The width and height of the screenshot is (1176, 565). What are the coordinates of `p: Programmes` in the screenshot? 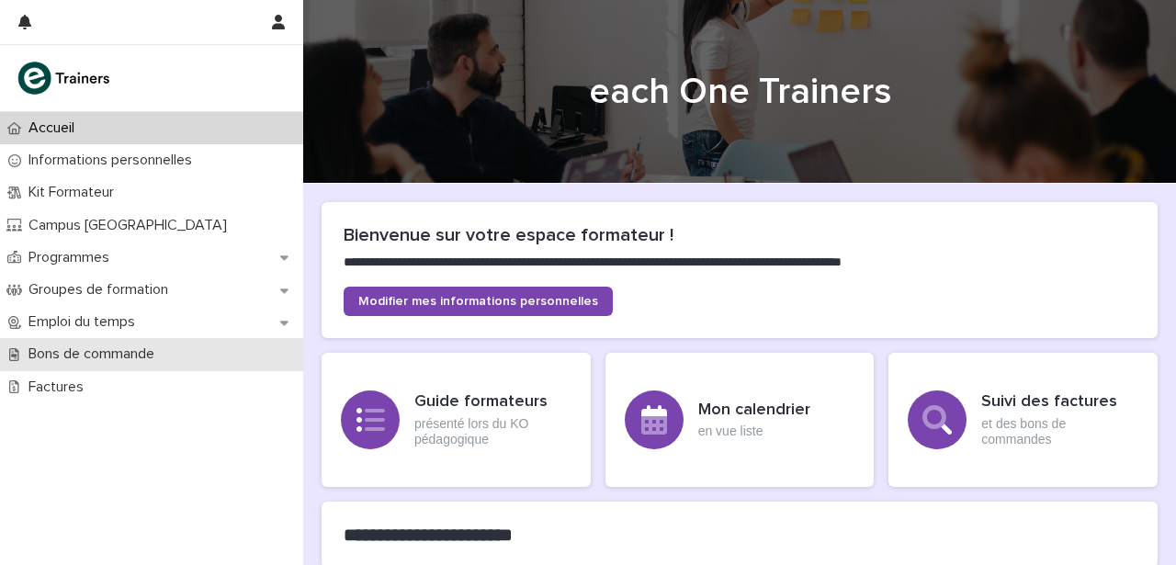 It's located at (73, 257).